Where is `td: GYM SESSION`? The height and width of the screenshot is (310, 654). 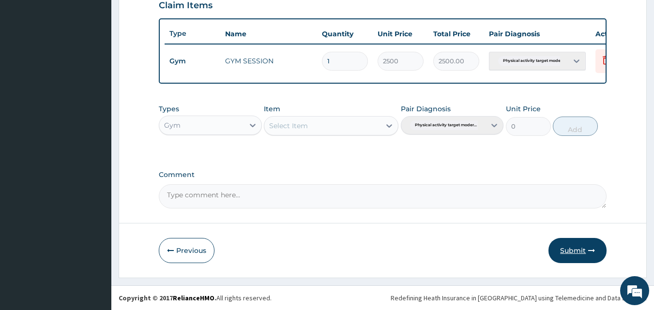 td: GYM SESSION is located at coordinates (269, 61).